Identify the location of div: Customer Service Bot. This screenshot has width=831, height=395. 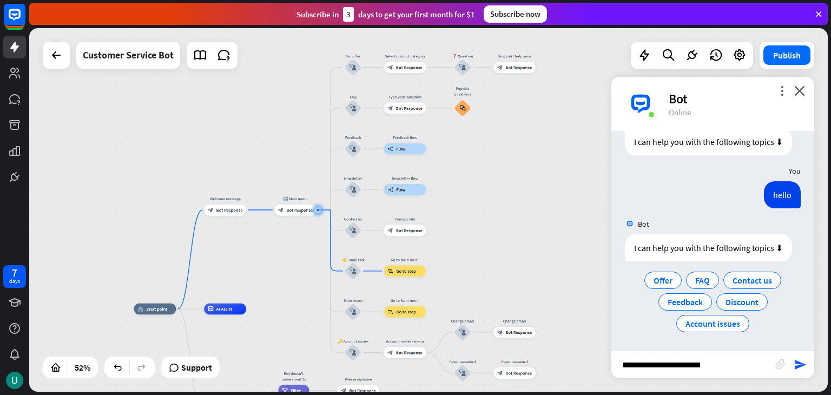
(128, 55).